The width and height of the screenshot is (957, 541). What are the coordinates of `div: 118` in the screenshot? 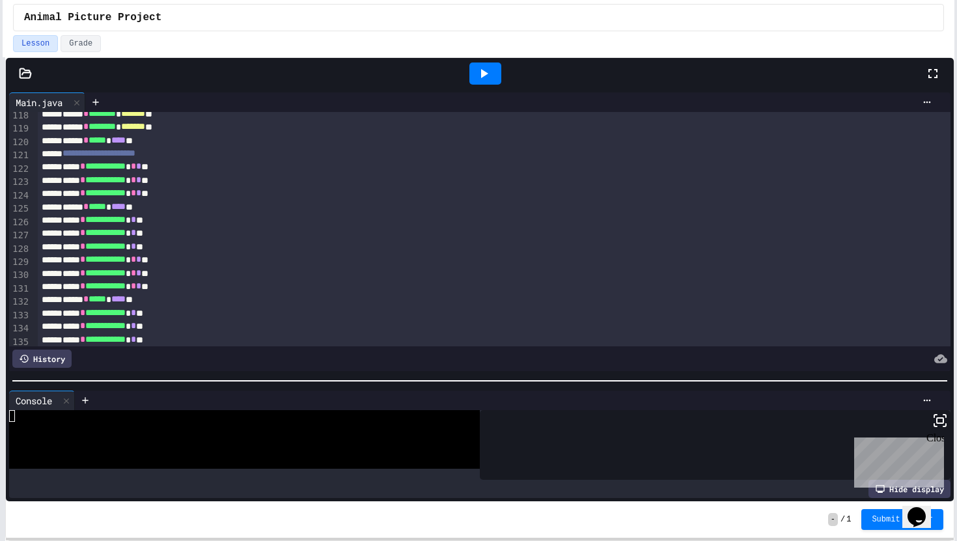 It's located at (20, 116).